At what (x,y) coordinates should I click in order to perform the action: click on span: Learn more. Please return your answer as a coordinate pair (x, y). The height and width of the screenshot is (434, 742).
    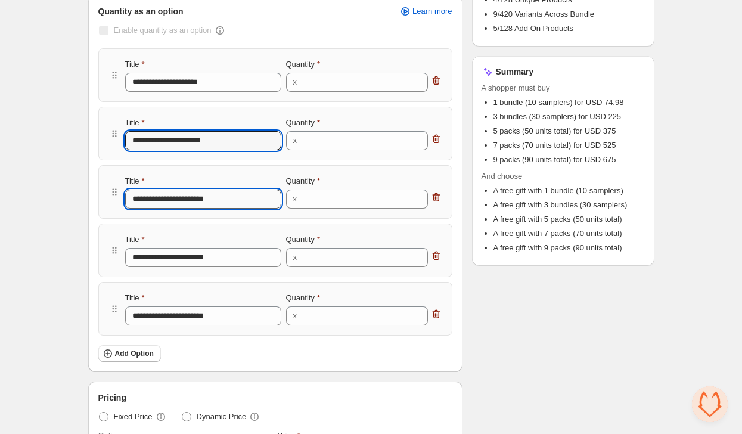
    Looking at the image, I should click on (432, 11).